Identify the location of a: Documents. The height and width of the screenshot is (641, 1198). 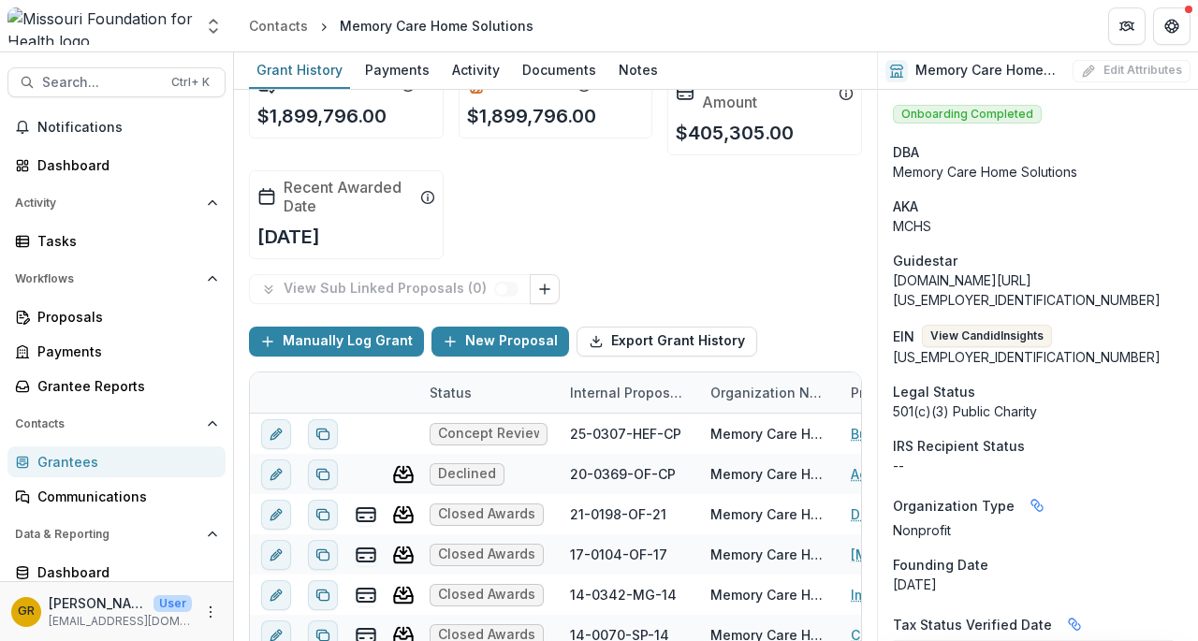
(559, 70).